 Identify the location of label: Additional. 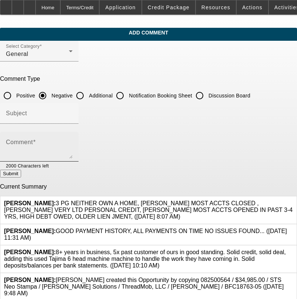
(100, 96).